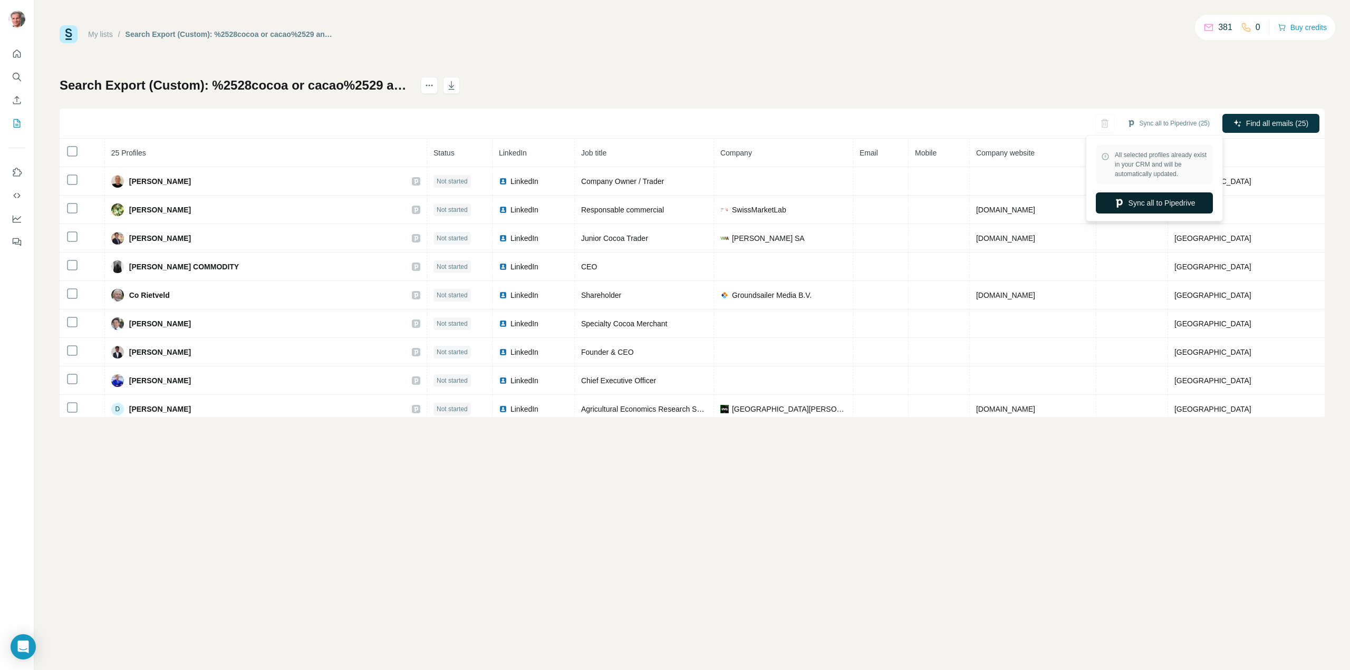 This screenshot has height=670, width=1350. What do you see at coordinates (17, 242) in the screenshot?
I see `button: Feedback` at bounding box center [17, 242].